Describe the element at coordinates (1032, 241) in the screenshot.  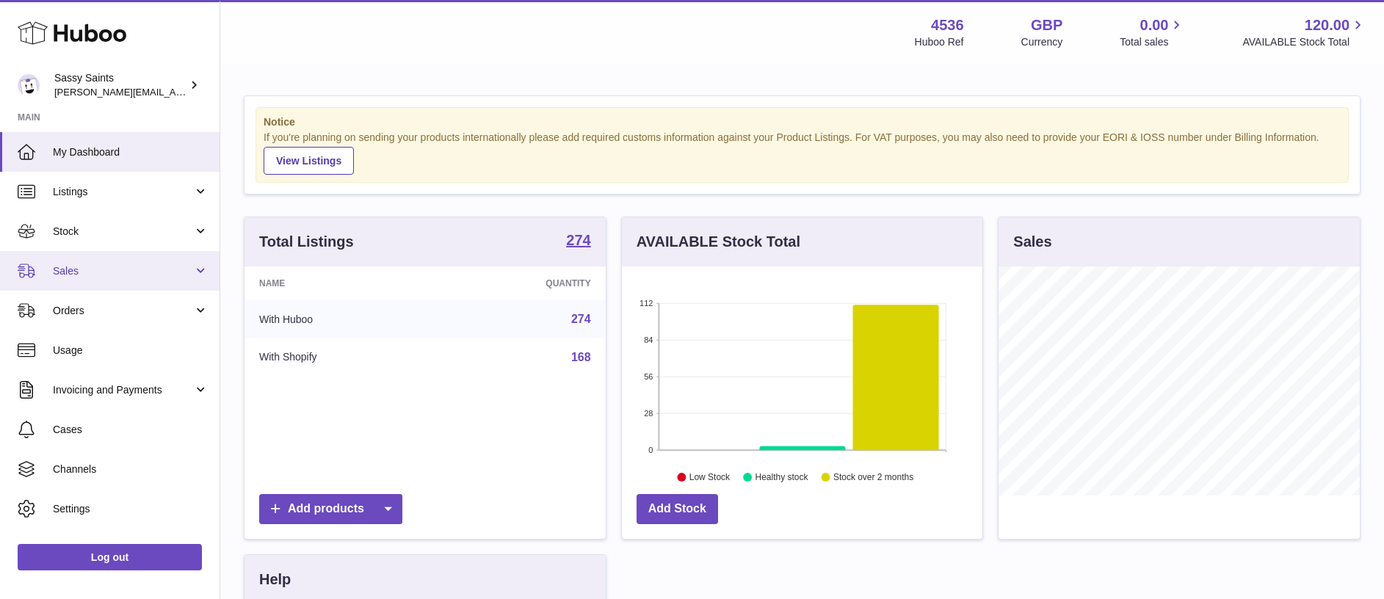
I see `h3: Sales` at that location.